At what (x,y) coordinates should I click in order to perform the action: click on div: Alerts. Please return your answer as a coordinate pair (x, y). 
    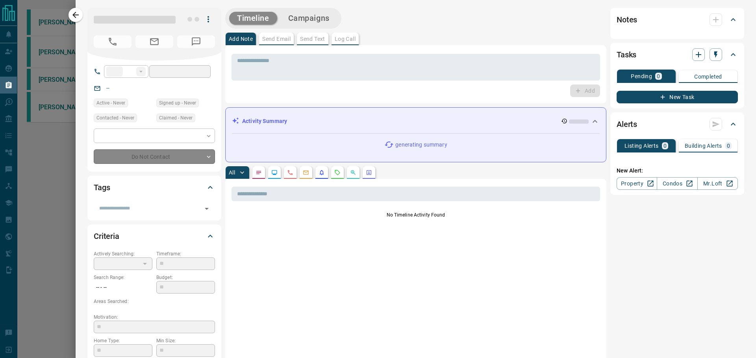
    Looking at the image, I should click on (677, 124).